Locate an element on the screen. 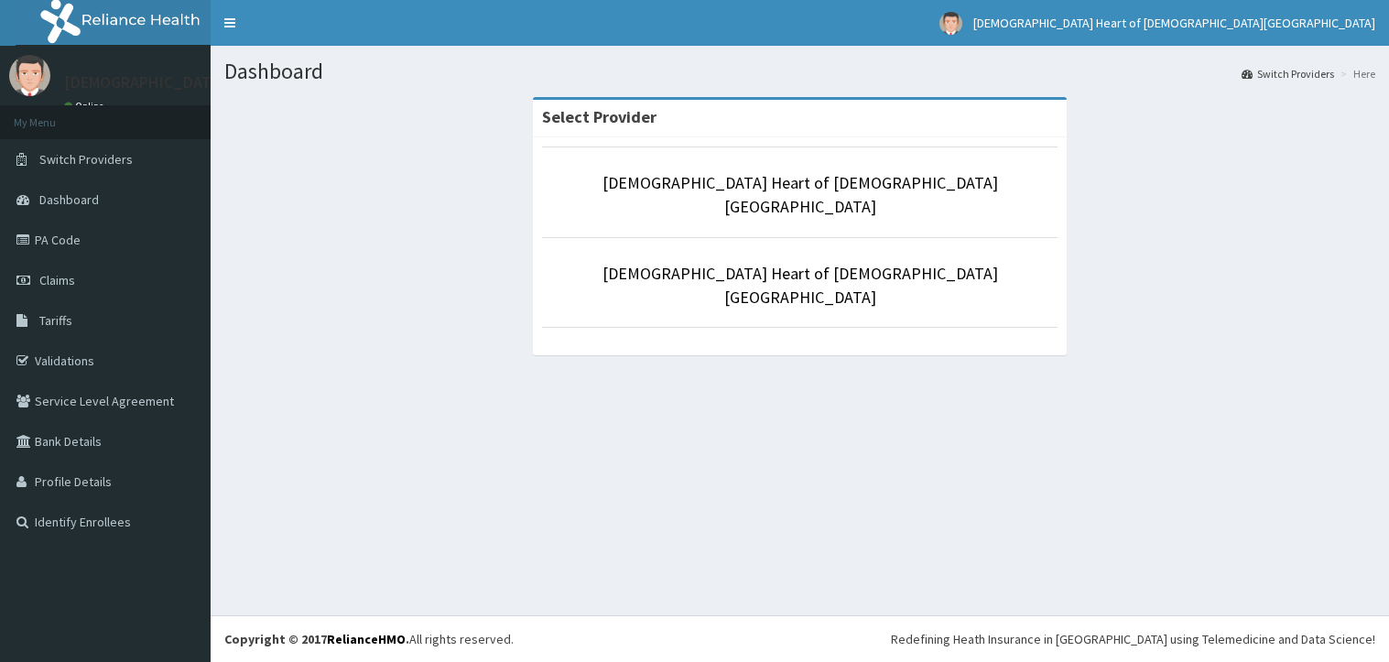  footer: All rights reserved. is located at coordinates (799, 638).